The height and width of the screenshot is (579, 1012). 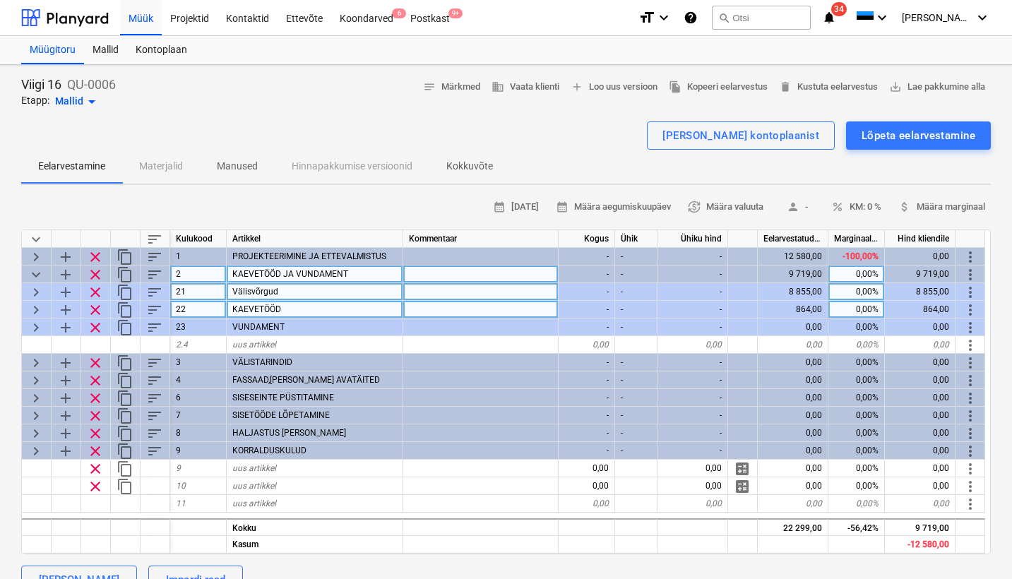 What do you see at coordinates (289, 433) in the screenshot?
I see `span: HALJASTUS JA TERRASS` at bounding box center [289, 433].